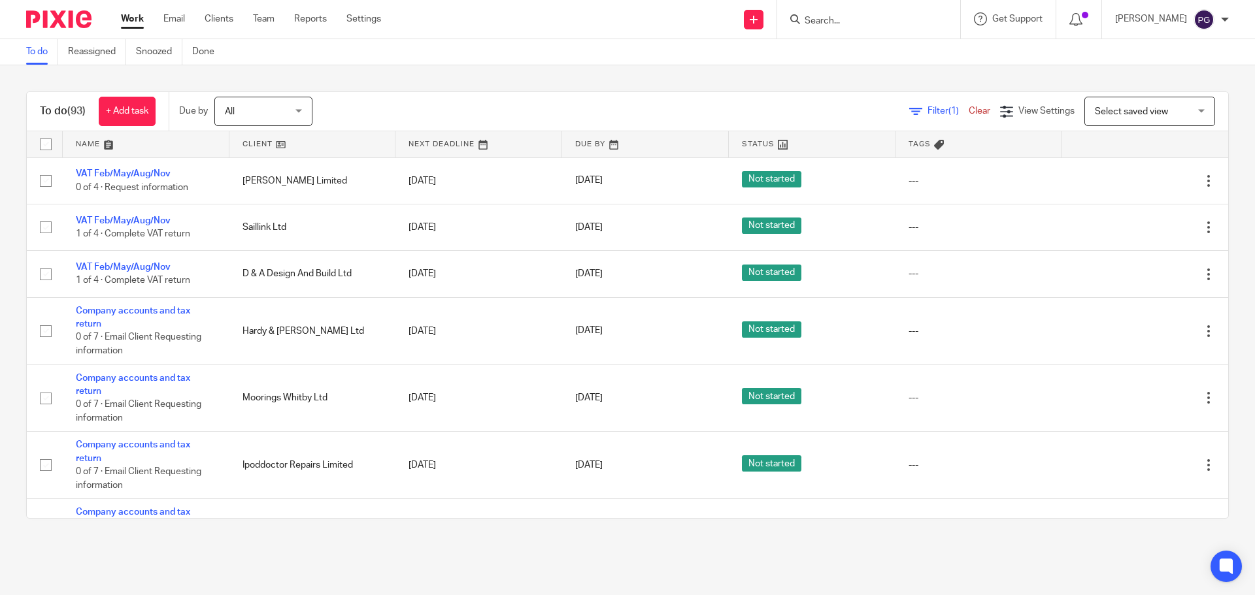 Image resolution: width=1255 pixels, height=595 pixels. Describe the element at coordinates (312, 533) in the screenshot. I see `td: Pavilion Sandsend Ltd` at that location.